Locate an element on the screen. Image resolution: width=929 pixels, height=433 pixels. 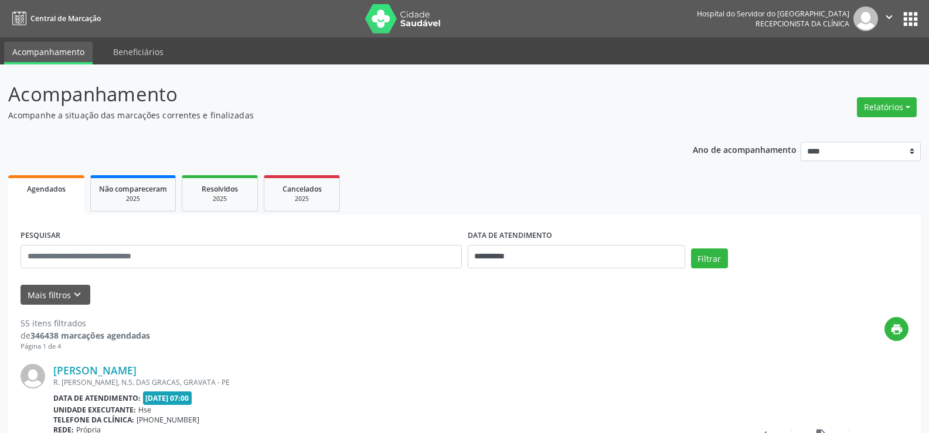
b: Unidade executante: is located at coordinates (94, 410).